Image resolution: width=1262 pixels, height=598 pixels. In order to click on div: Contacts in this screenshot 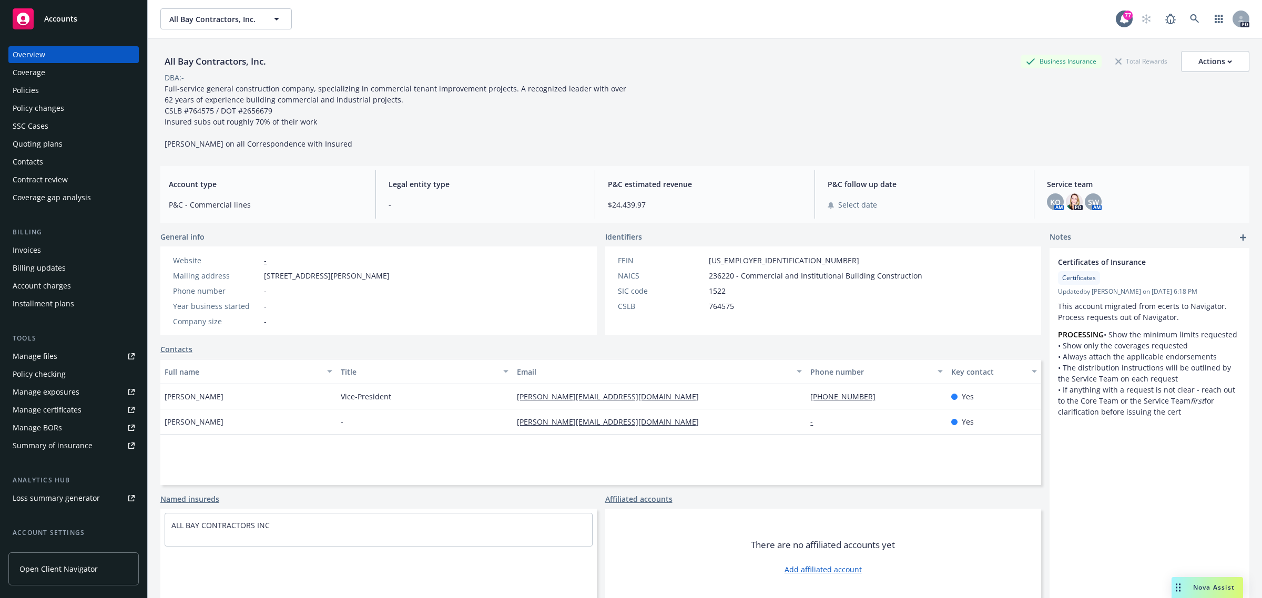, I will do `click(28, 162)`.